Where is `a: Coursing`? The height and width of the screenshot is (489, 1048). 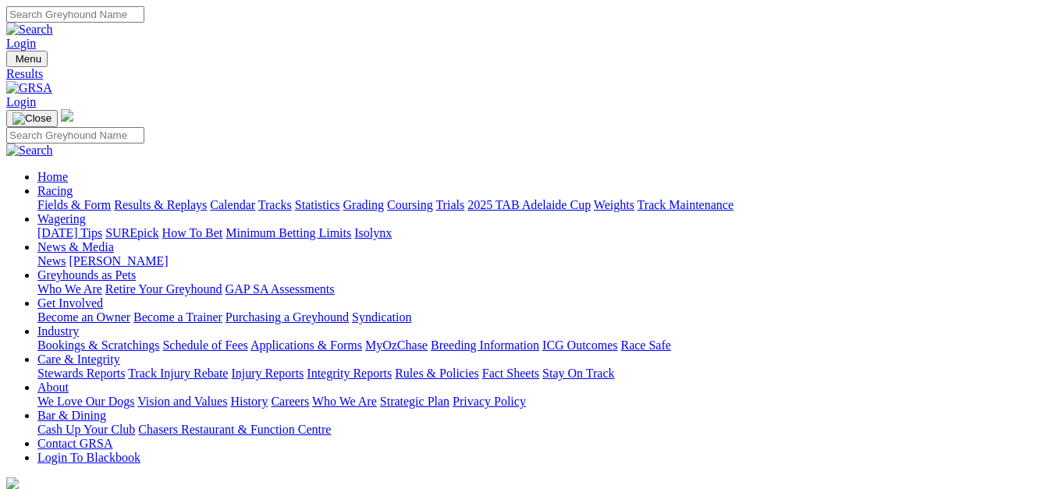 a: Coursing is located at coordinates (410, 204).